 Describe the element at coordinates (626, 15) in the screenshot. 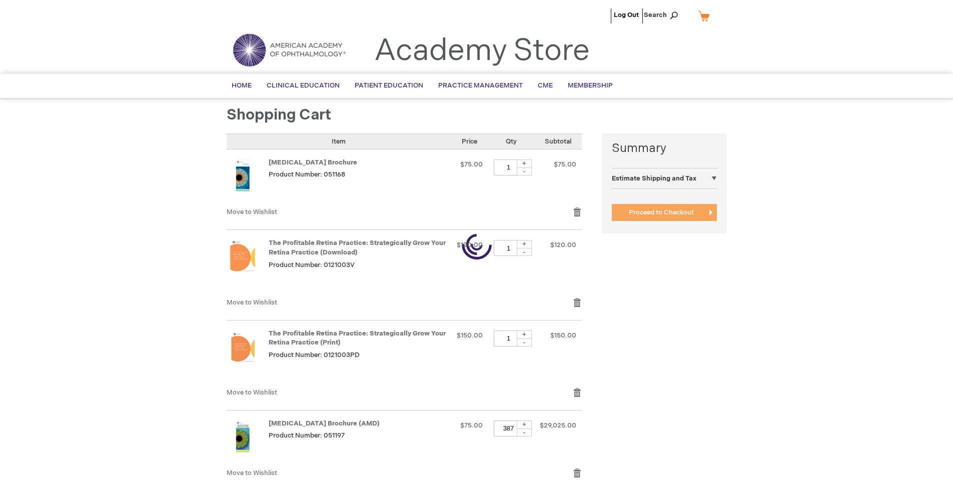

I see `a: Log Out` at that location.